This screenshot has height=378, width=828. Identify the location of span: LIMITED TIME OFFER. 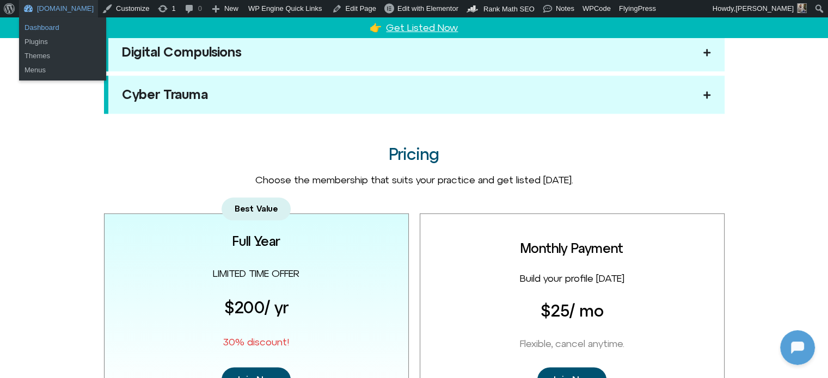
(256, 273).